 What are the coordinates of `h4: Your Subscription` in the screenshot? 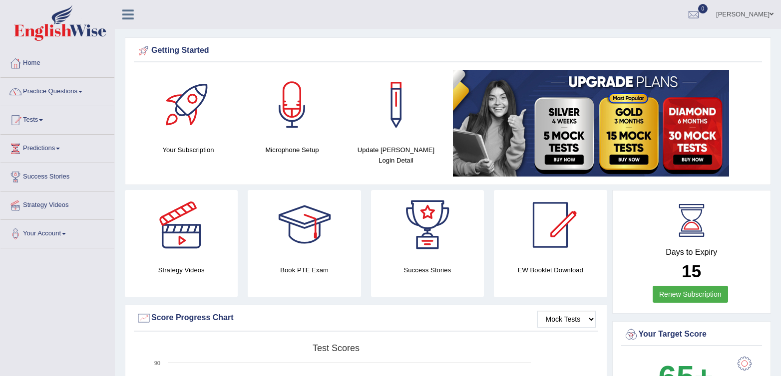 It's located at (188, 150).